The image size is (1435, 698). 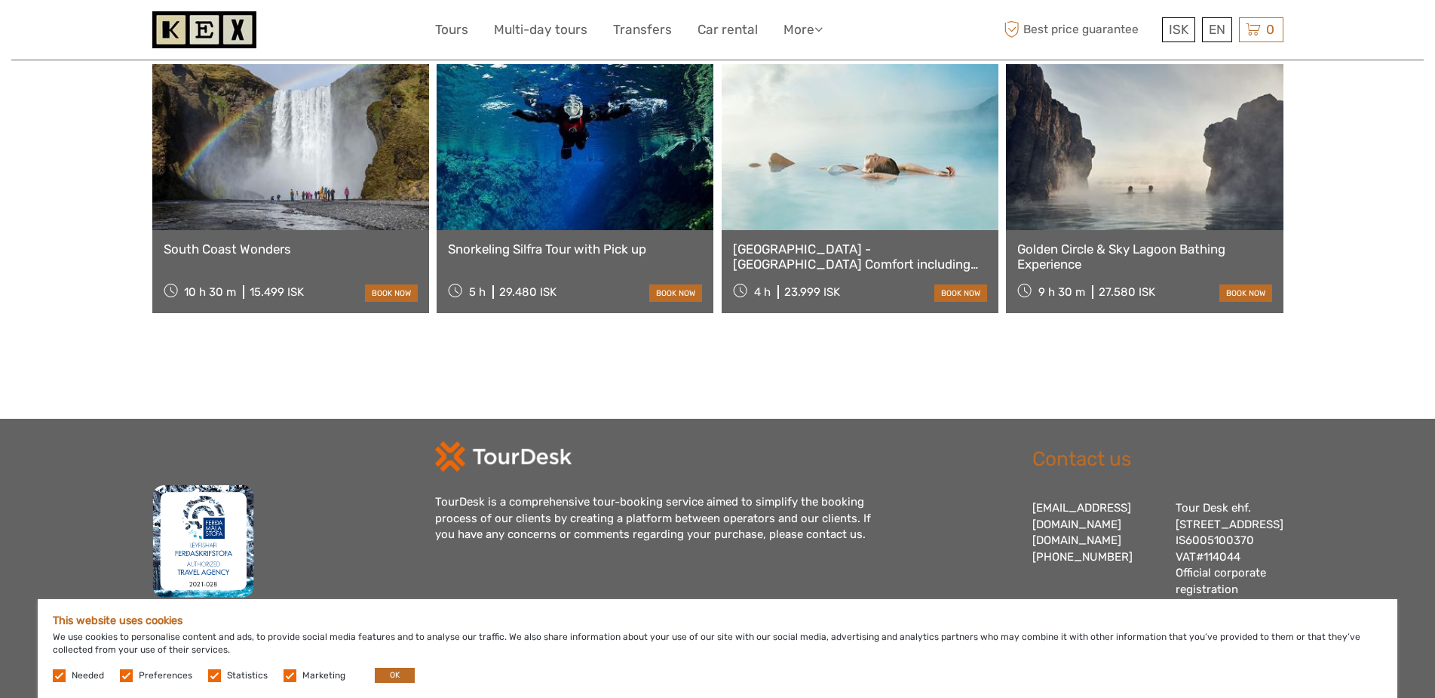 What do you see at coordinates (728, 29) in the screenshot?
I see `a: Car rental` at bounding box center [728, 29].